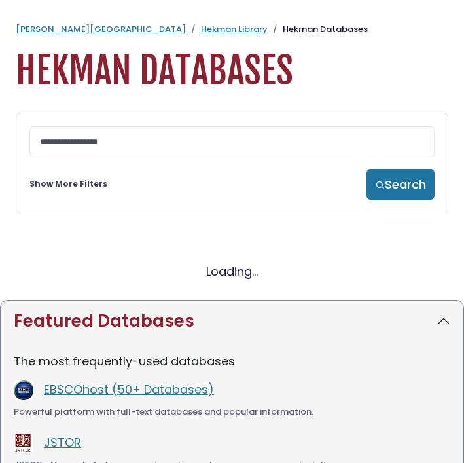 This screenshot has height=463, width=464. What do you see at coordinates (232, 271) in the screenshot?
I see `div: Loading...` at bounding box center [232, 271].